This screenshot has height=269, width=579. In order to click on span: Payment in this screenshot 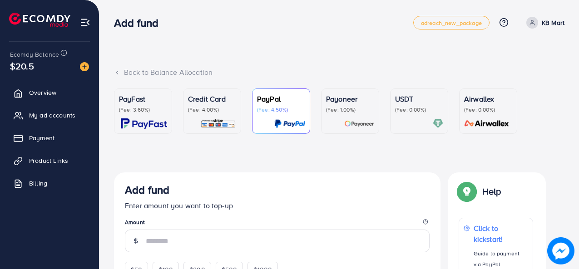, I will do `click(42, 138)`.